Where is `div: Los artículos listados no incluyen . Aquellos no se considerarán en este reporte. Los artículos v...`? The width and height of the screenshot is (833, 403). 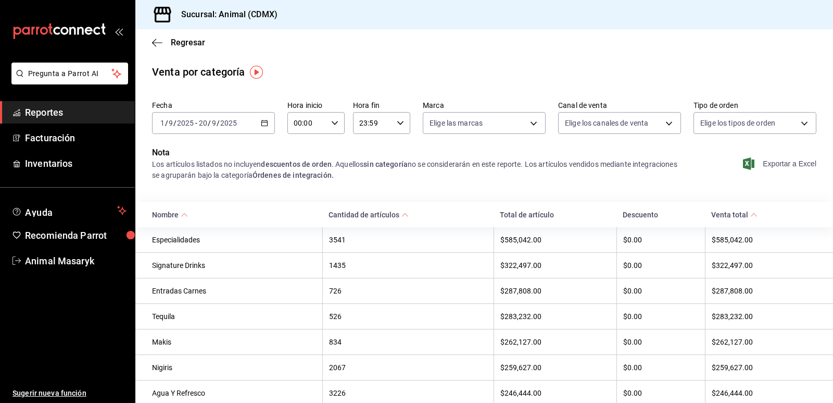 div: Los artículos listados no incluyen . Aquellos no se considerarán en este reporte. Los artículos v... is located at coordinates (417, 170).